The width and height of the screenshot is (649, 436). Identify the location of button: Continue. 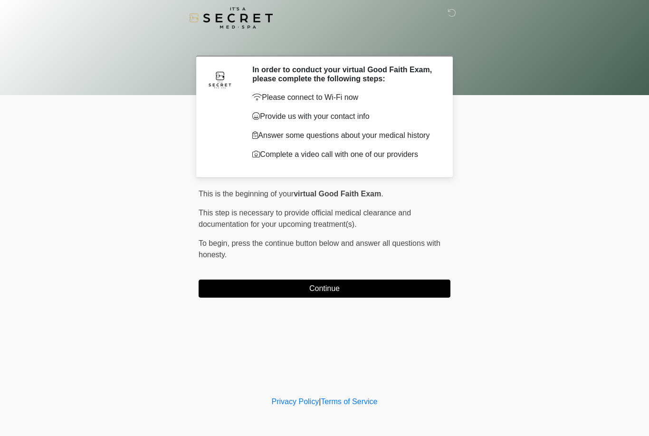
(325, 288).